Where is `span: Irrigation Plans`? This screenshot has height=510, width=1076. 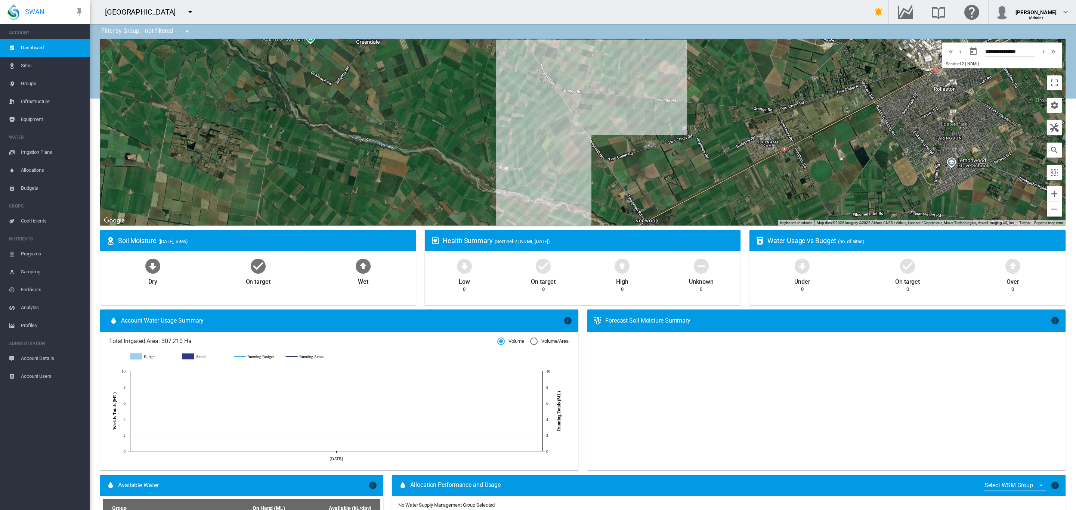 span: Irrigation Plans is located at coordinates (52, 152).